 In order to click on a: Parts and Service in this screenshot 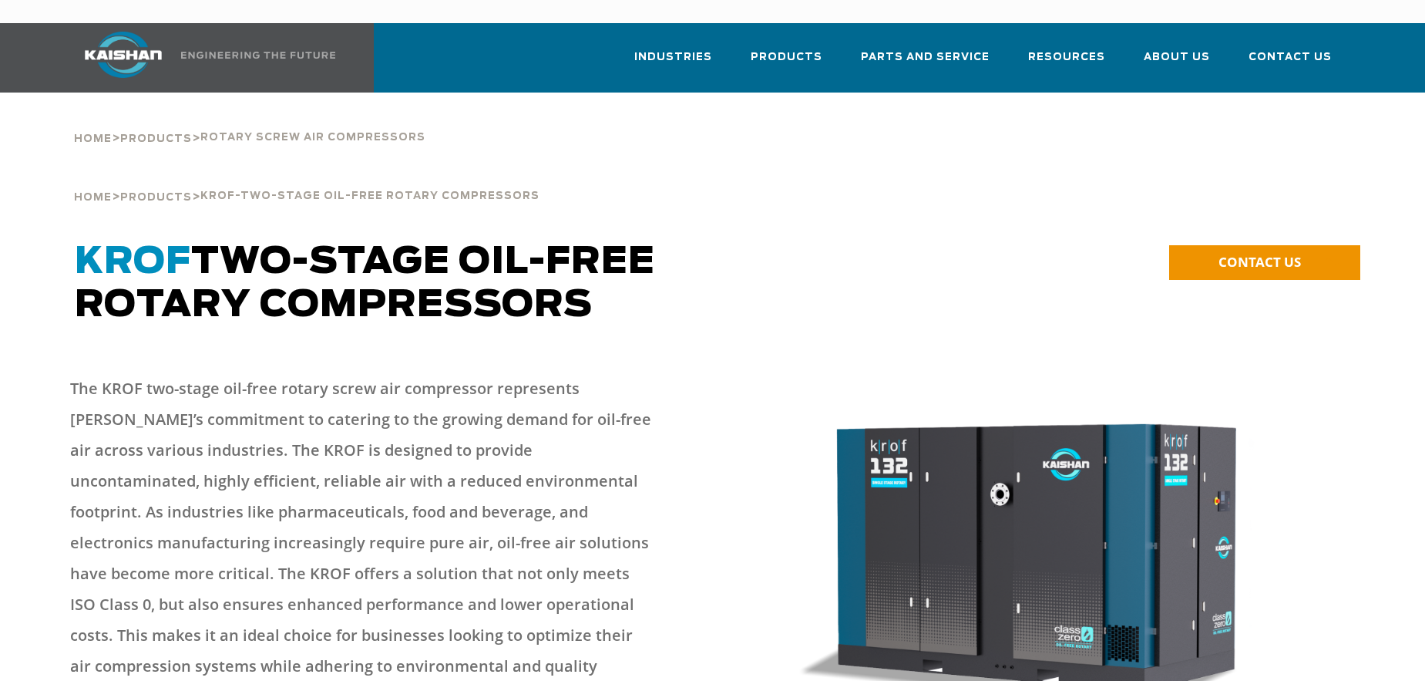, I will do `click(925, 63)`.